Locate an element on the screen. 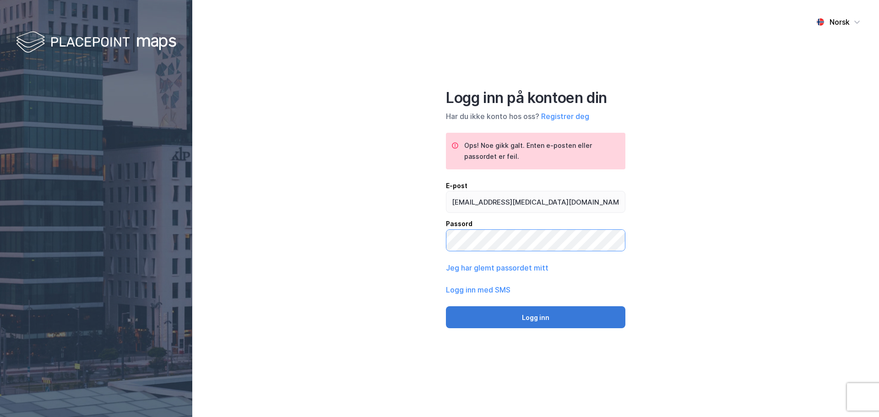 This screenshot has height=417, width=879. button: Logg inn is located at coordinates (536, 317).